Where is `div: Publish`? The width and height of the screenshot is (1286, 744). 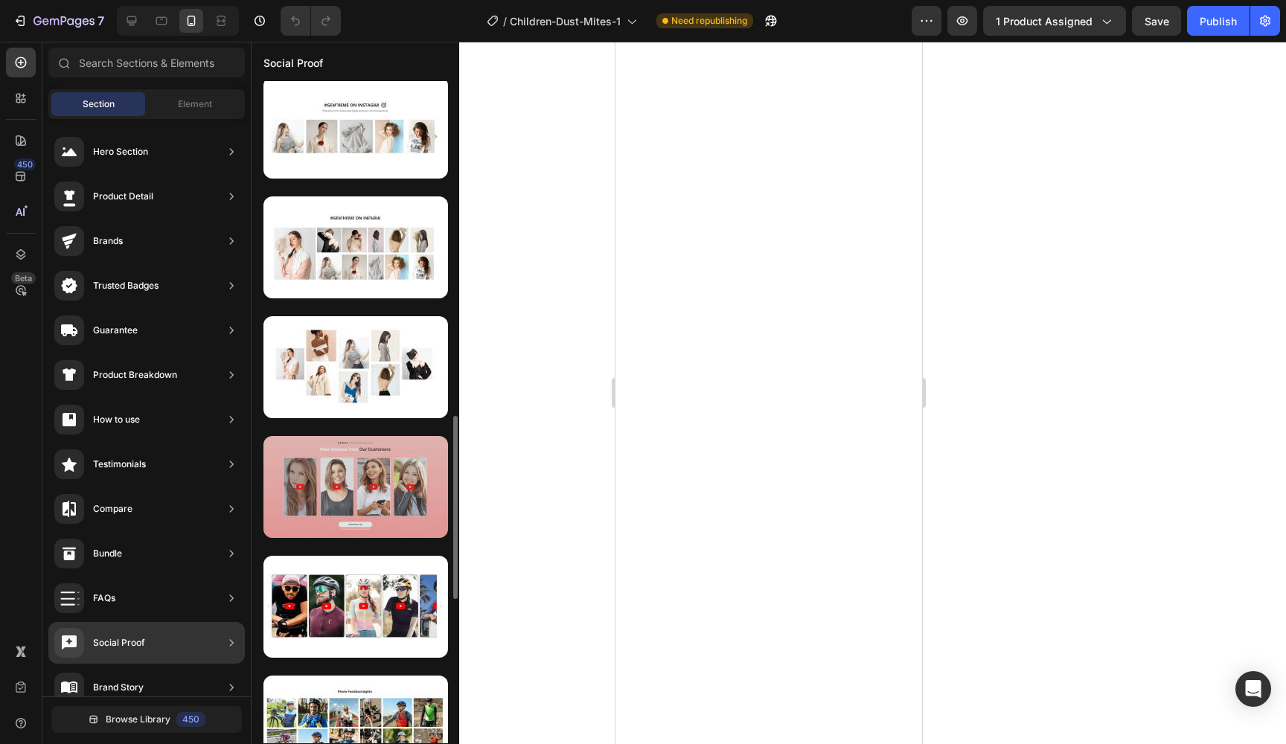 div: Publish is located at coordinates (1218, 21).